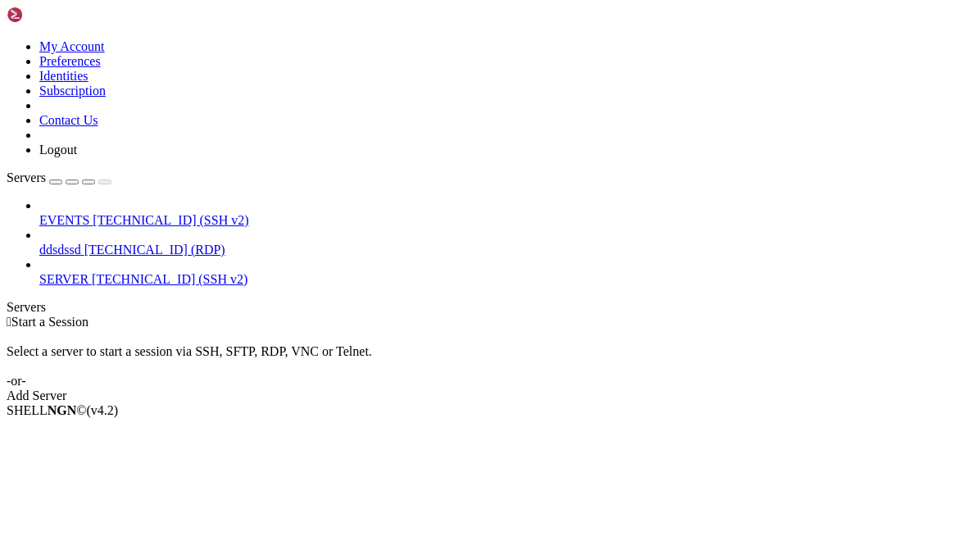 The image size is (967, 550). What do you see at coordinates (70, 61) in the screenshot?
I see `a: Preferences` at bounding box center [70, 61].